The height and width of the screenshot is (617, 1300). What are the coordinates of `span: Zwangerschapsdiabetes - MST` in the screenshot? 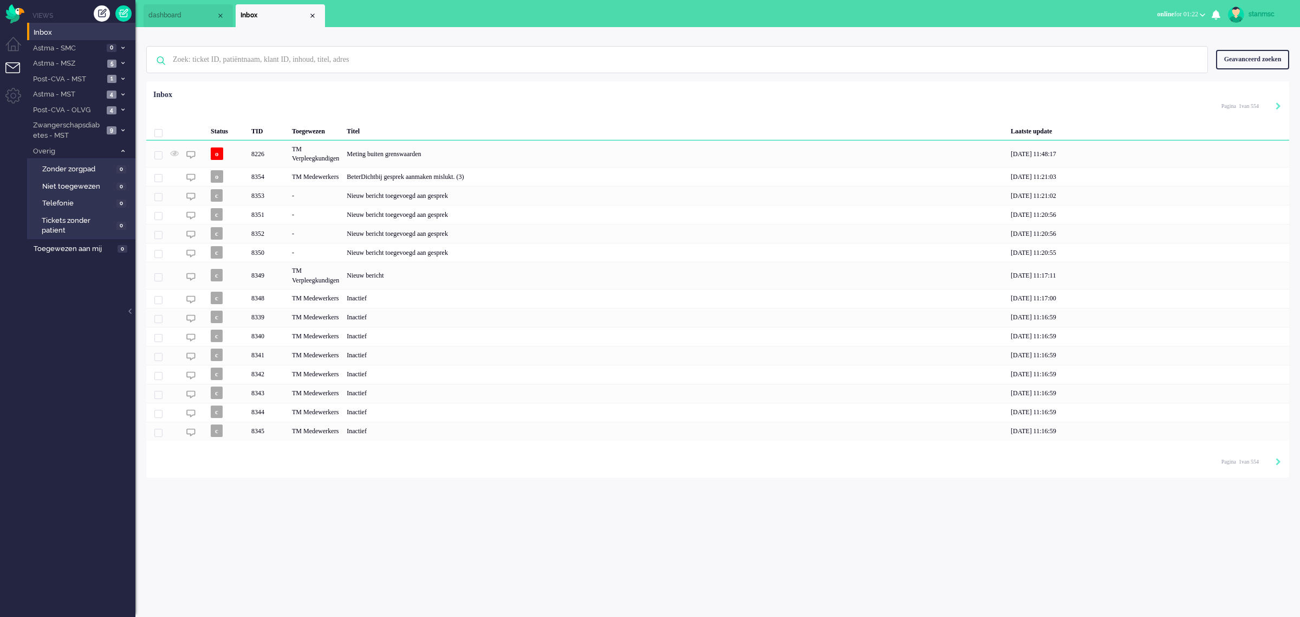 It's located at (67, 130).